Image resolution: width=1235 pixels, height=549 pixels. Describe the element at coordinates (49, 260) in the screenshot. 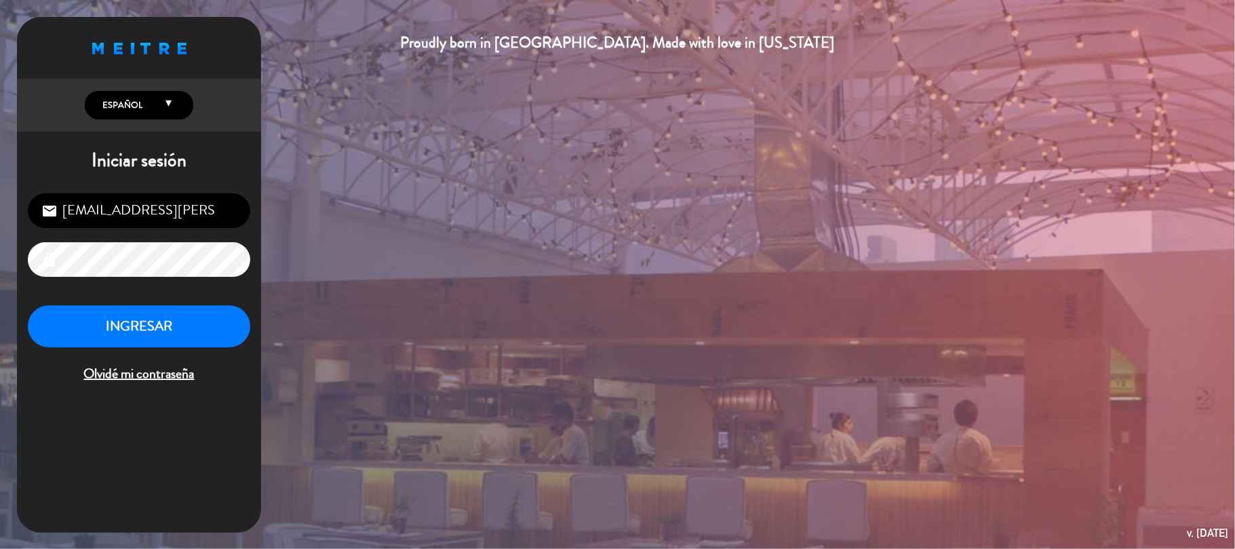

I see `i: lock` at that location.